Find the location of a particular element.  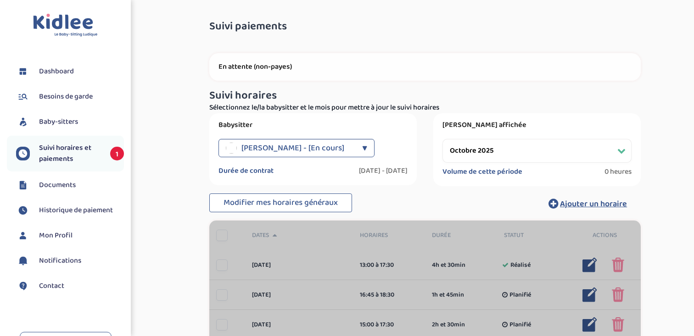

a: Dashboard is located at coordinates (70, 72).